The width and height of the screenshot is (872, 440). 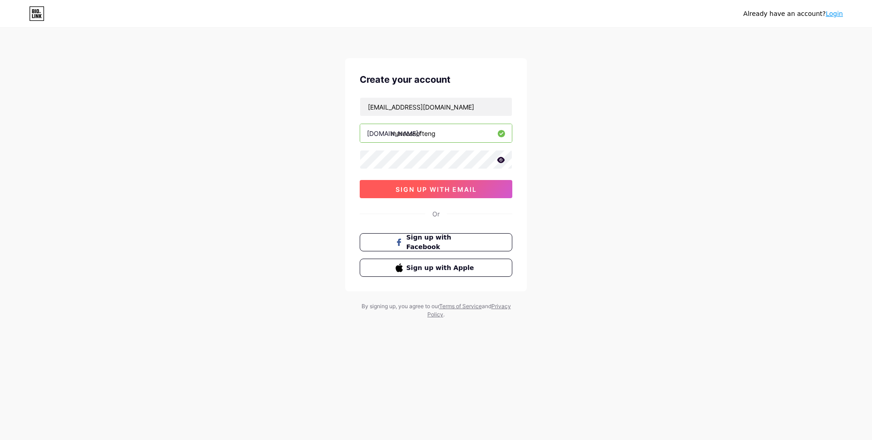 I want to click on a: Terms of Service, so click(x=460, y=306).